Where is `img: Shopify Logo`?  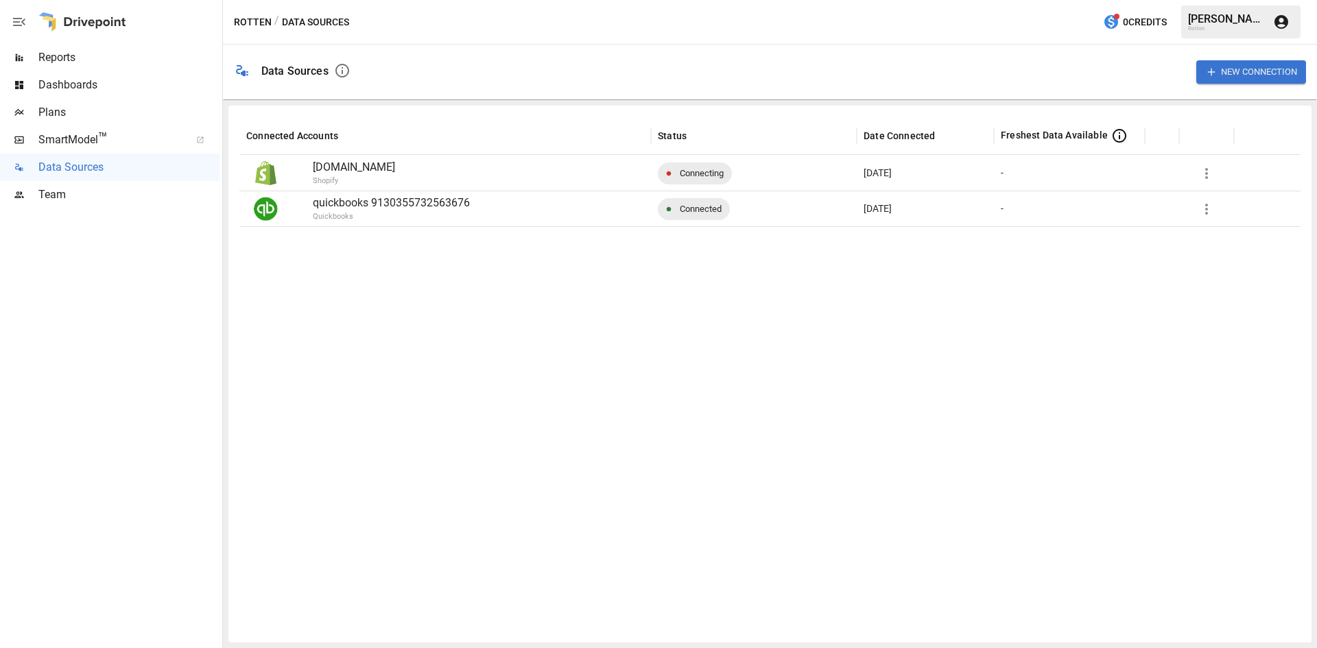
img: Shopify Logo is located at coordinates (265, 173).